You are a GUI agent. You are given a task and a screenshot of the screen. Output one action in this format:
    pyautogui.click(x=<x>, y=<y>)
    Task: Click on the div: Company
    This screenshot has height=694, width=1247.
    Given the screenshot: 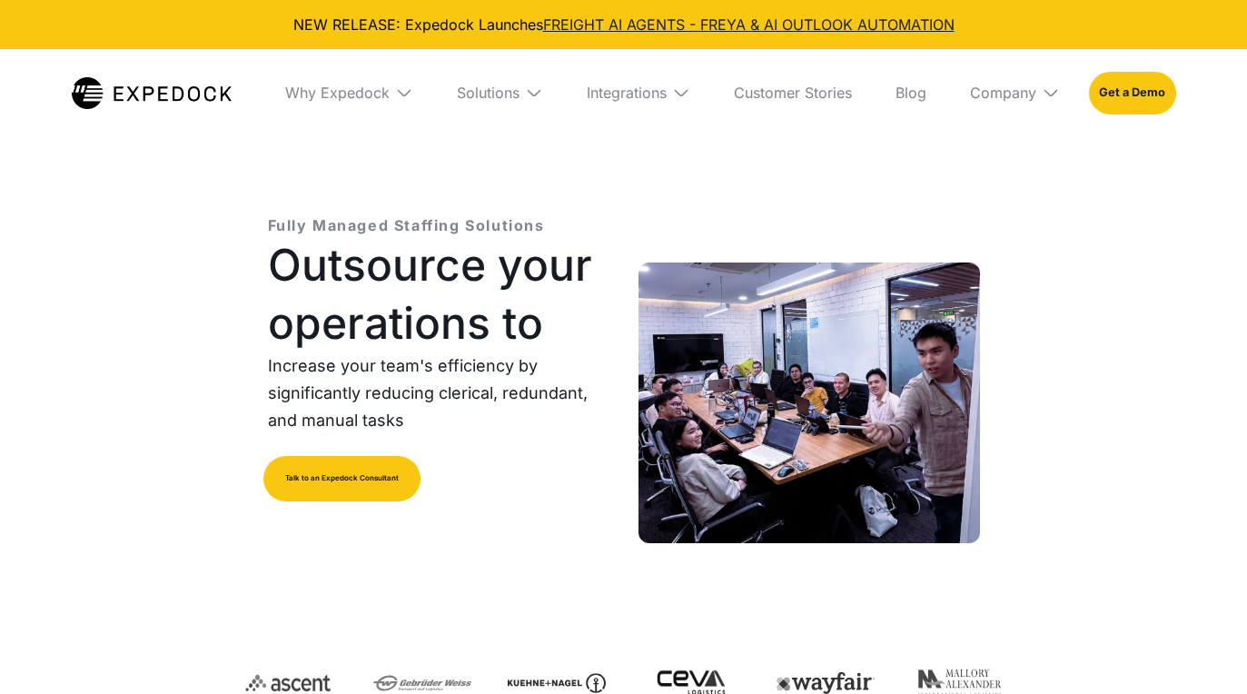 What is the action you would take?
    pyautogui.click(x=1003, y=93)
    